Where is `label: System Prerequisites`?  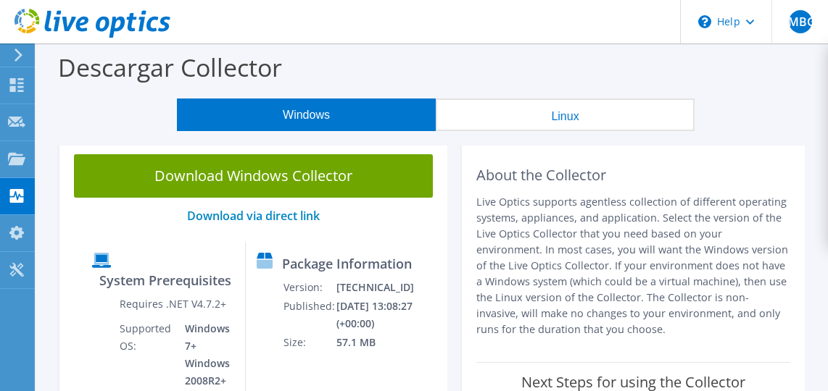 label: System Prerequisites is located at coordinates (165, 280).